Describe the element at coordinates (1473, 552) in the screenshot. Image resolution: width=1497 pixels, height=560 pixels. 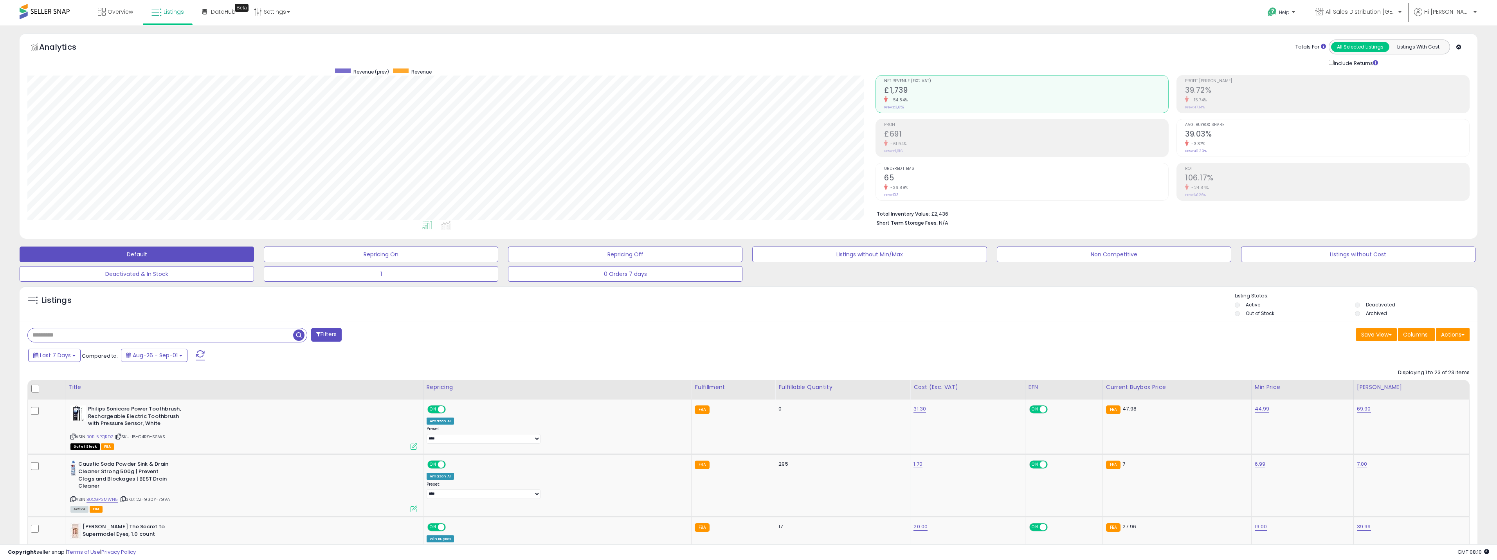
I see `span: 2025-09-9 08:10 GMT` at that location.